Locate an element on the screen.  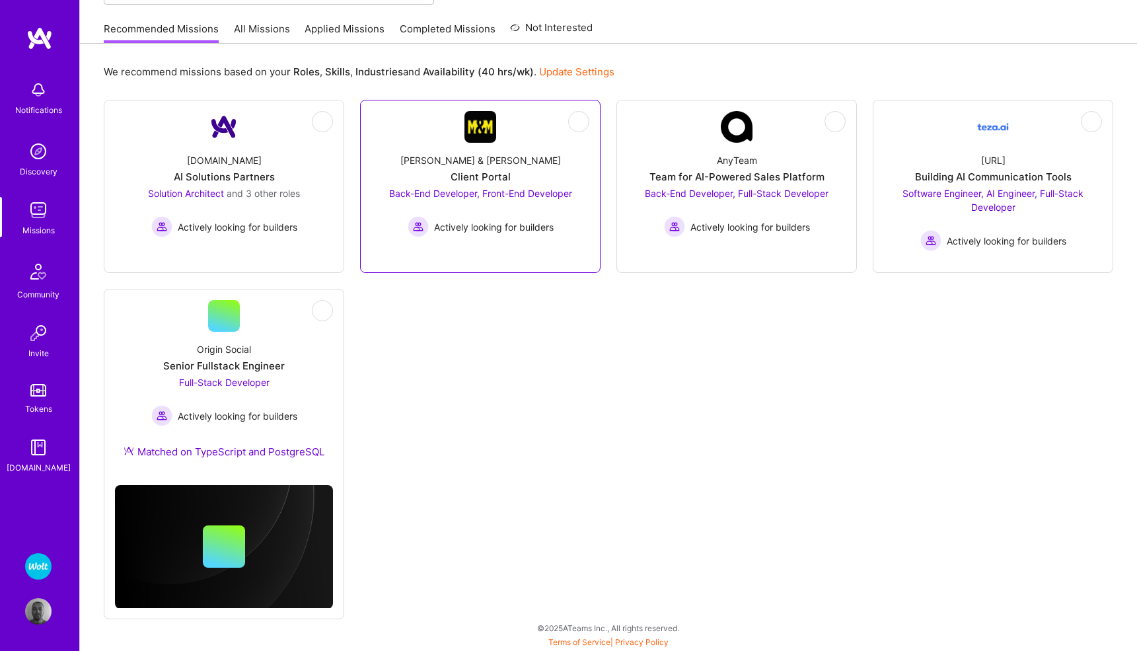
span: Back-End Developer, Full-Stack Developer is located at coordinates (737, 193).